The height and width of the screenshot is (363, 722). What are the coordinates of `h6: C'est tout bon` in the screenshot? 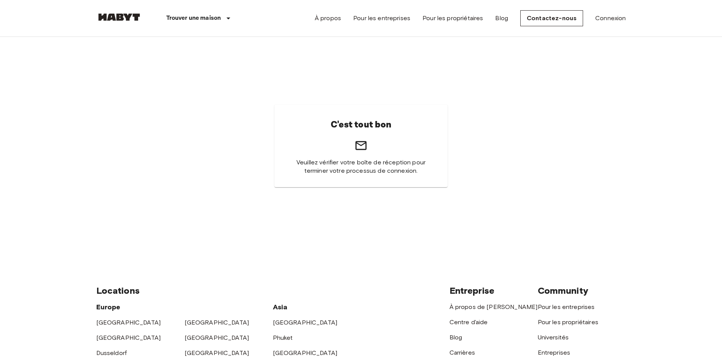 It's located at (361, 125).